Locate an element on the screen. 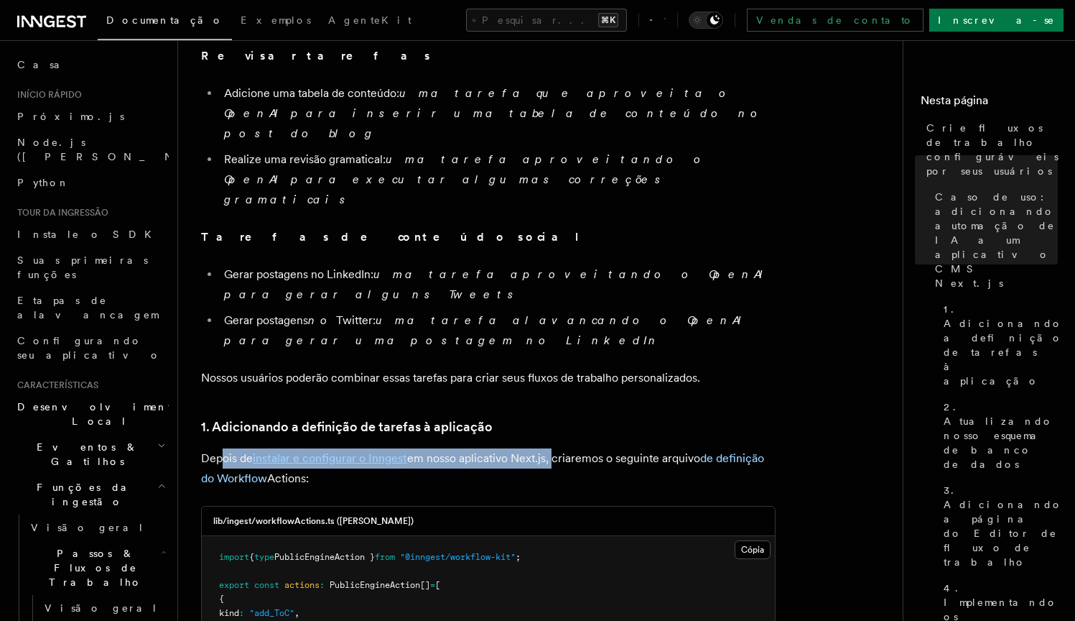  kbd: ⌘K is located at coordinates (608, 20).